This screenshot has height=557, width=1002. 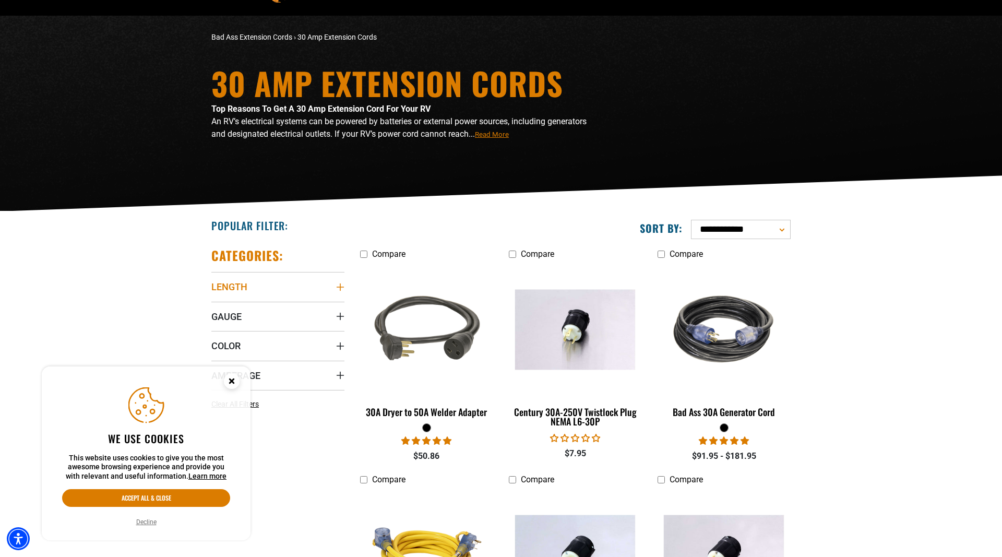 What do you see at coordinates (426, 456) in the screenshot?
I see `div: $50.86` at bounding box center [426, 456].